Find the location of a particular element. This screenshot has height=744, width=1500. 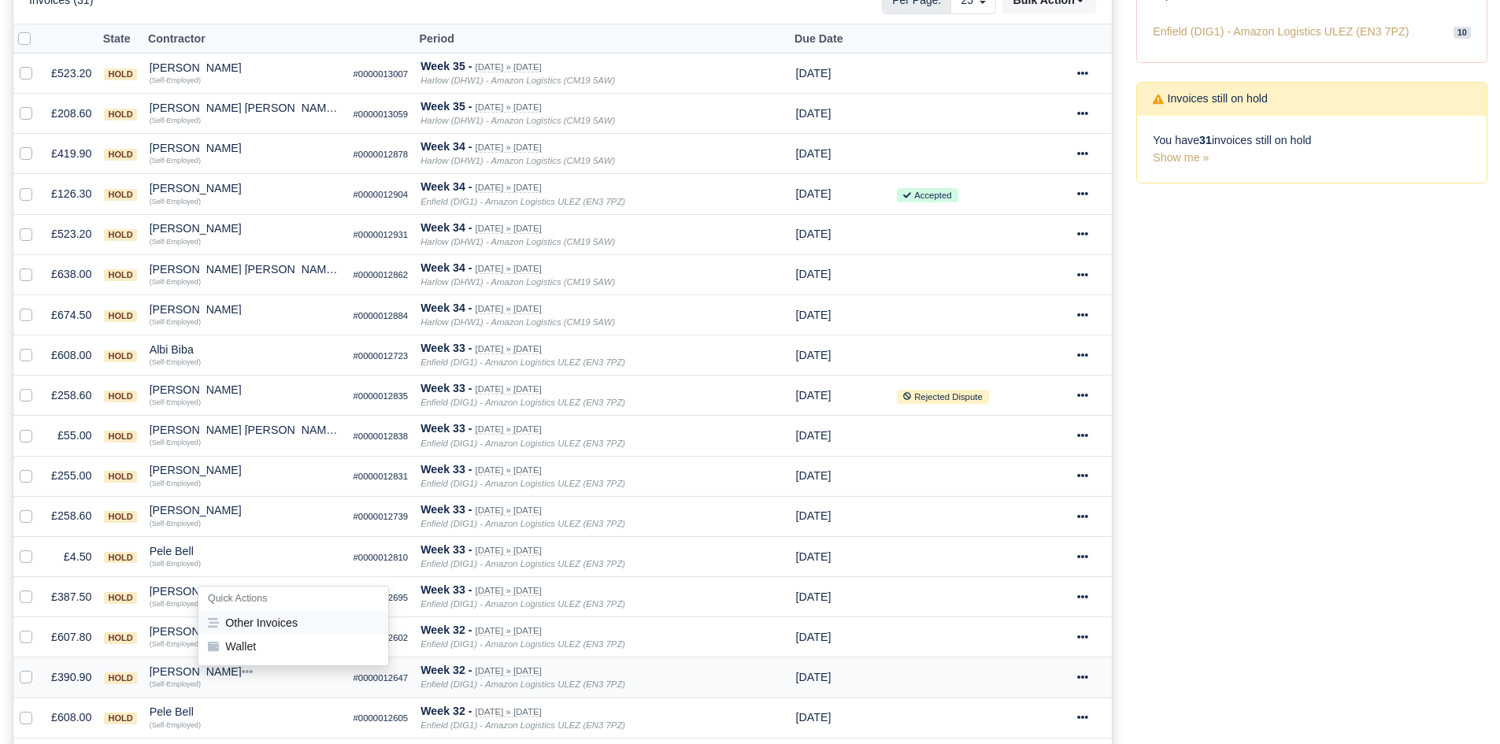

small: #0000012810 is located at coordinates (381, 557).